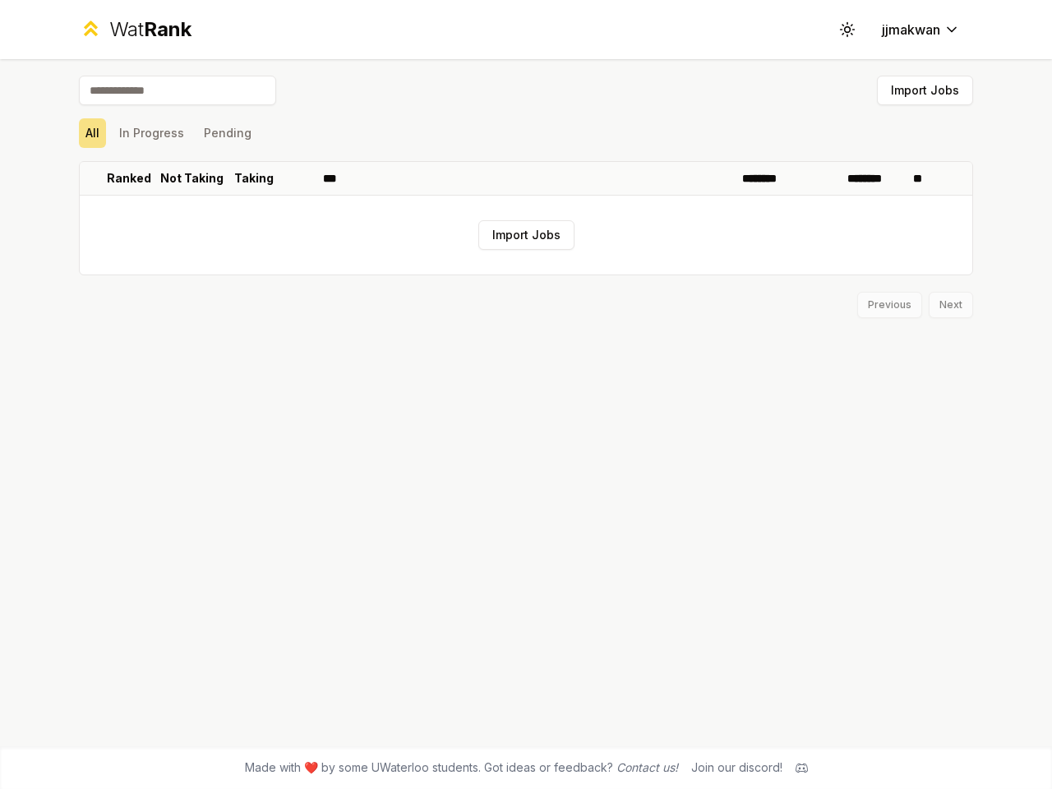 This screenshot has width=1052, height=789. I want to click on p: Not Taking, so click(192, 178).